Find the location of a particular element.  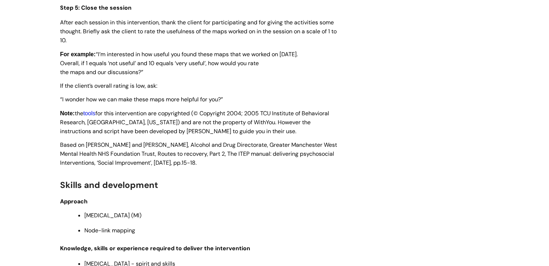

span: Node-link mapping is located at coordinates (110, 230).